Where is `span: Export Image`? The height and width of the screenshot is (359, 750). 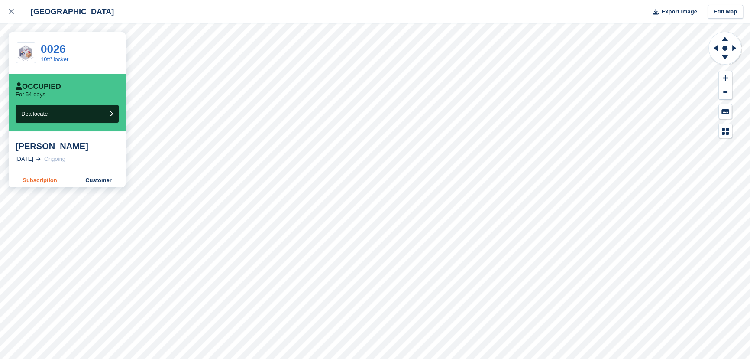 span: Export Image is located at coordinates (679, 12).